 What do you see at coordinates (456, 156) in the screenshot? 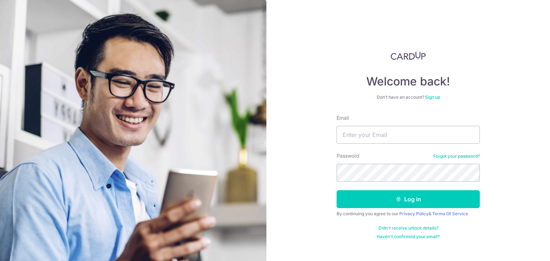
I see `a: Forgot your password?` at bounding box center [456, 156].